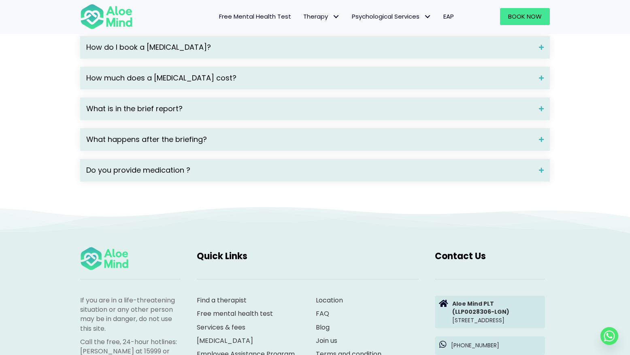 Image resolution: width=630 pixels, height=355 pixels. I want to click on a: Free mental health test, so click(235, 314).